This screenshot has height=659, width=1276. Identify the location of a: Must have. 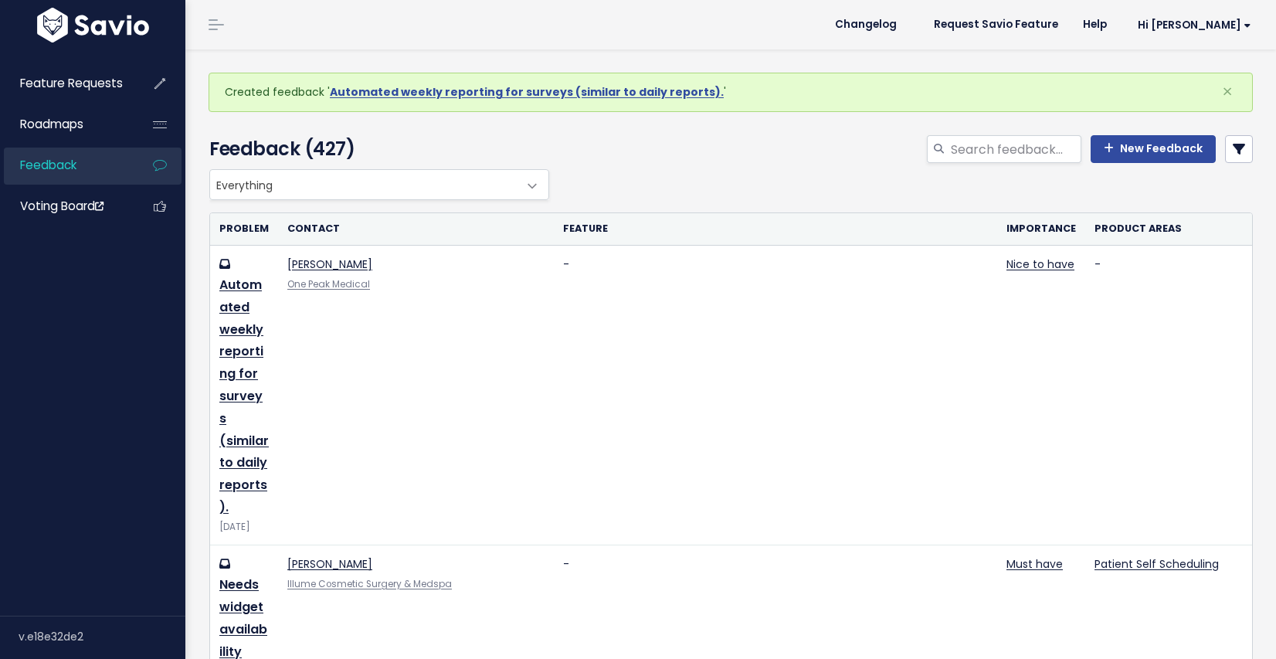
(1035, 564).